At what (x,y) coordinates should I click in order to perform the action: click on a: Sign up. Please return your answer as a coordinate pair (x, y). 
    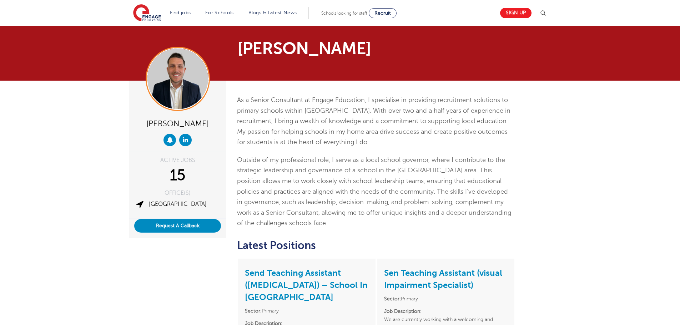
    Looking at the image, I should click on (516, 13).